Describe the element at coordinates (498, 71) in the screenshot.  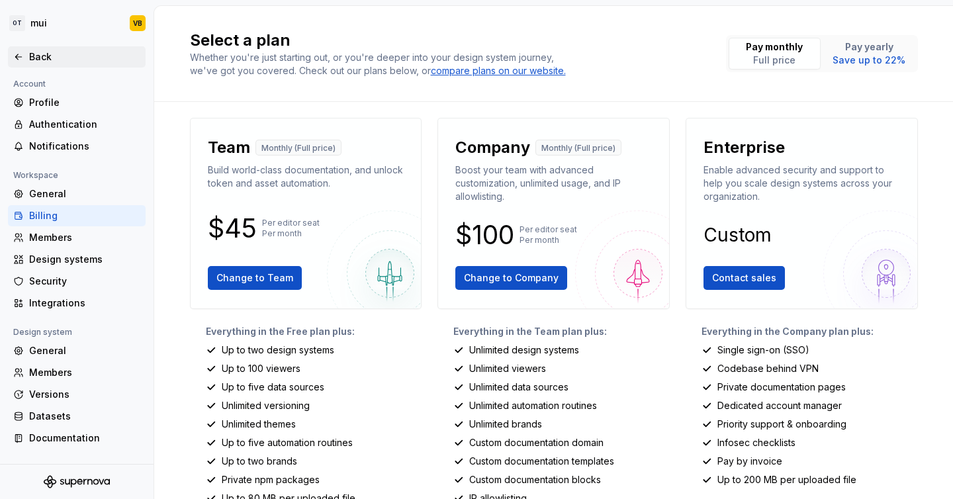
I see `a: compare plans on our website.` at that location.